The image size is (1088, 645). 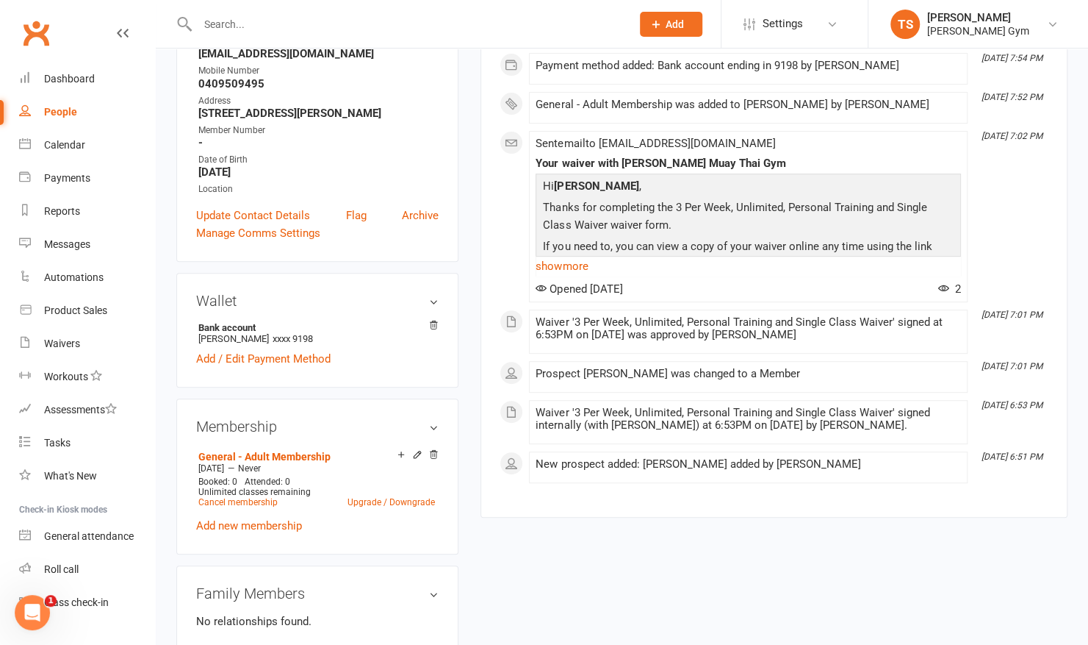 I want to click on button: Add, so click(x=671, y=24).